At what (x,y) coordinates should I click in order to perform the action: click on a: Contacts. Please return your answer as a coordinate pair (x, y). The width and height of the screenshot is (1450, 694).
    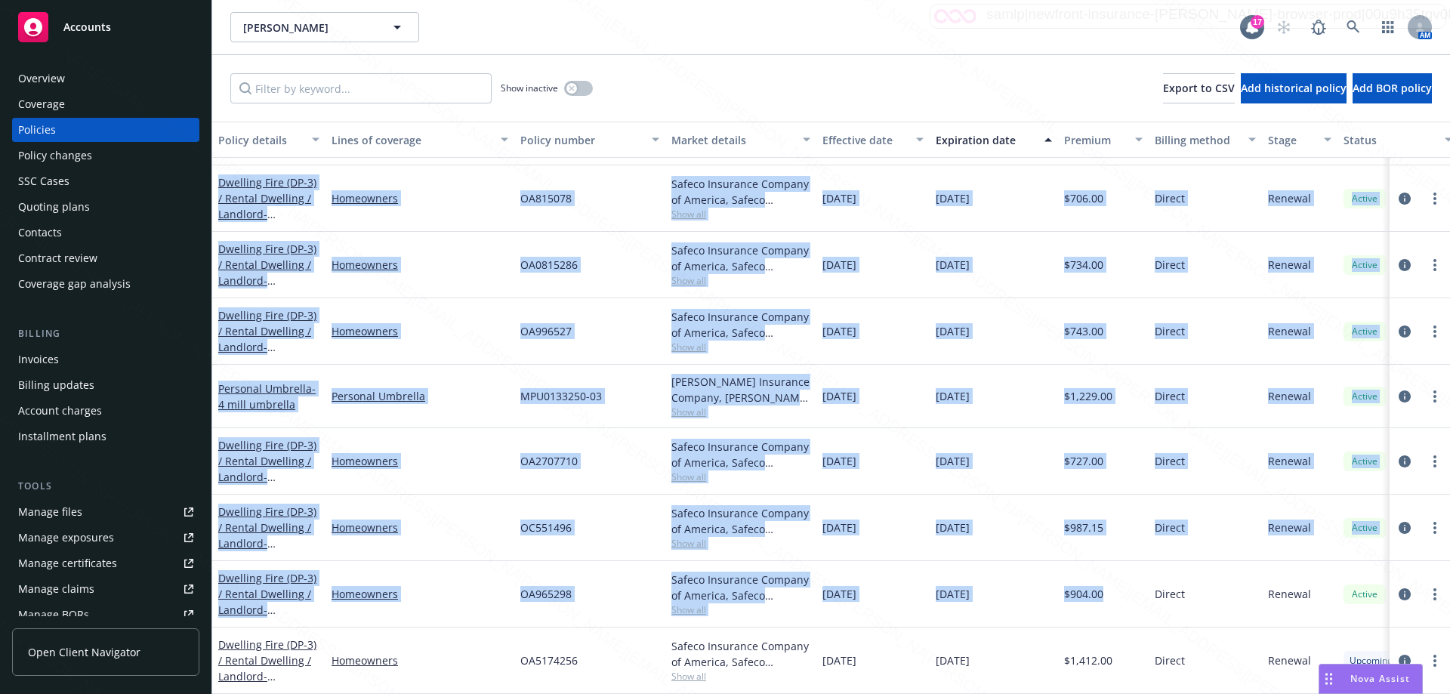
    Looking at the image, I should click on (106, 233).